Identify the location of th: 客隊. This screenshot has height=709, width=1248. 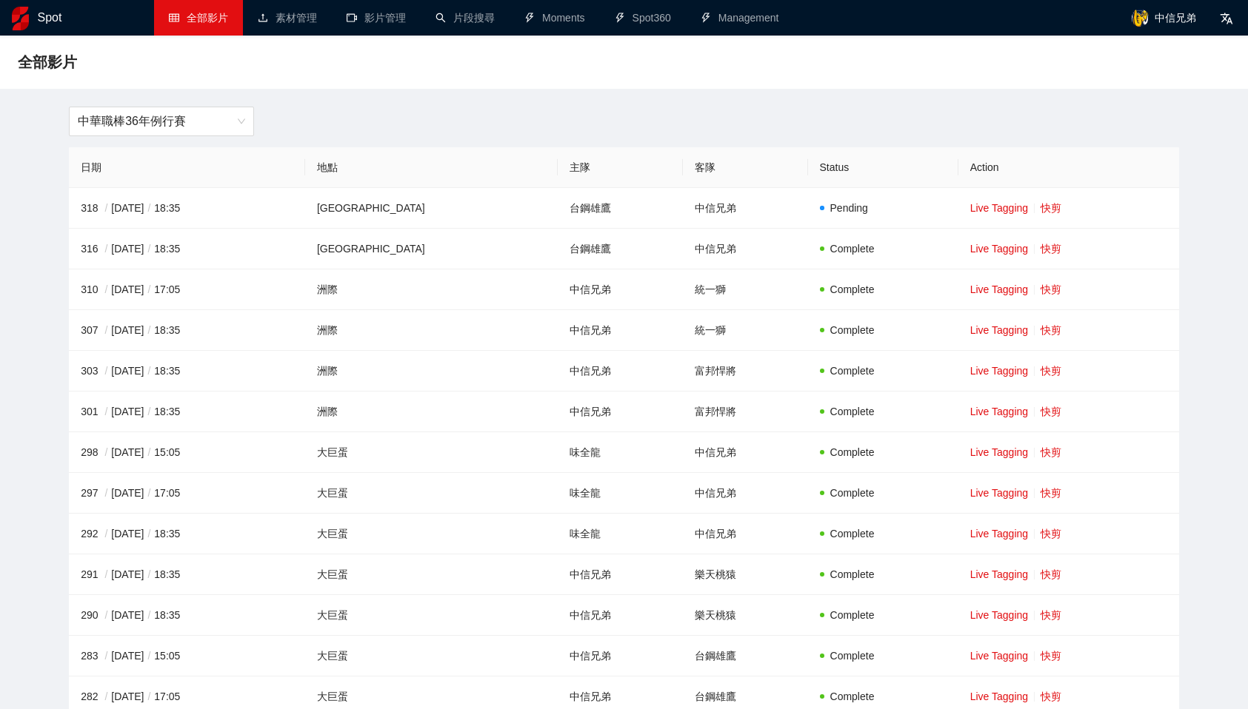
(745, 167).